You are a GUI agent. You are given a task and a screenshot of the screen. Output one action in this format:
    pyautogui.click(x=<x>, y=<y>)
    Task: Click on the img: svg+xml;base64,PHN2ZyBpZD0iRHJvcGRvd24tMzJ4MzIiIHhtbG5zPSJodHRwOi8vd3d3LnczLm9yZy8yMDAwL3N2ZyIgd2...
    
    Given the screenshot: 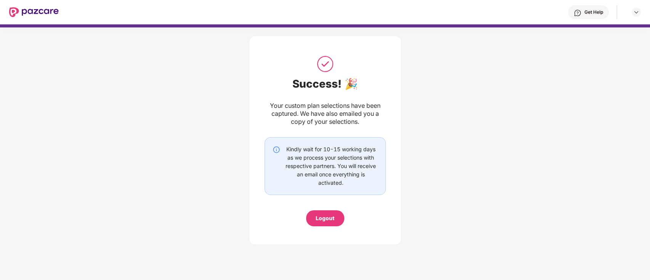 What is the action you would take?
    pyautogui.click(x=637, y=12)
    